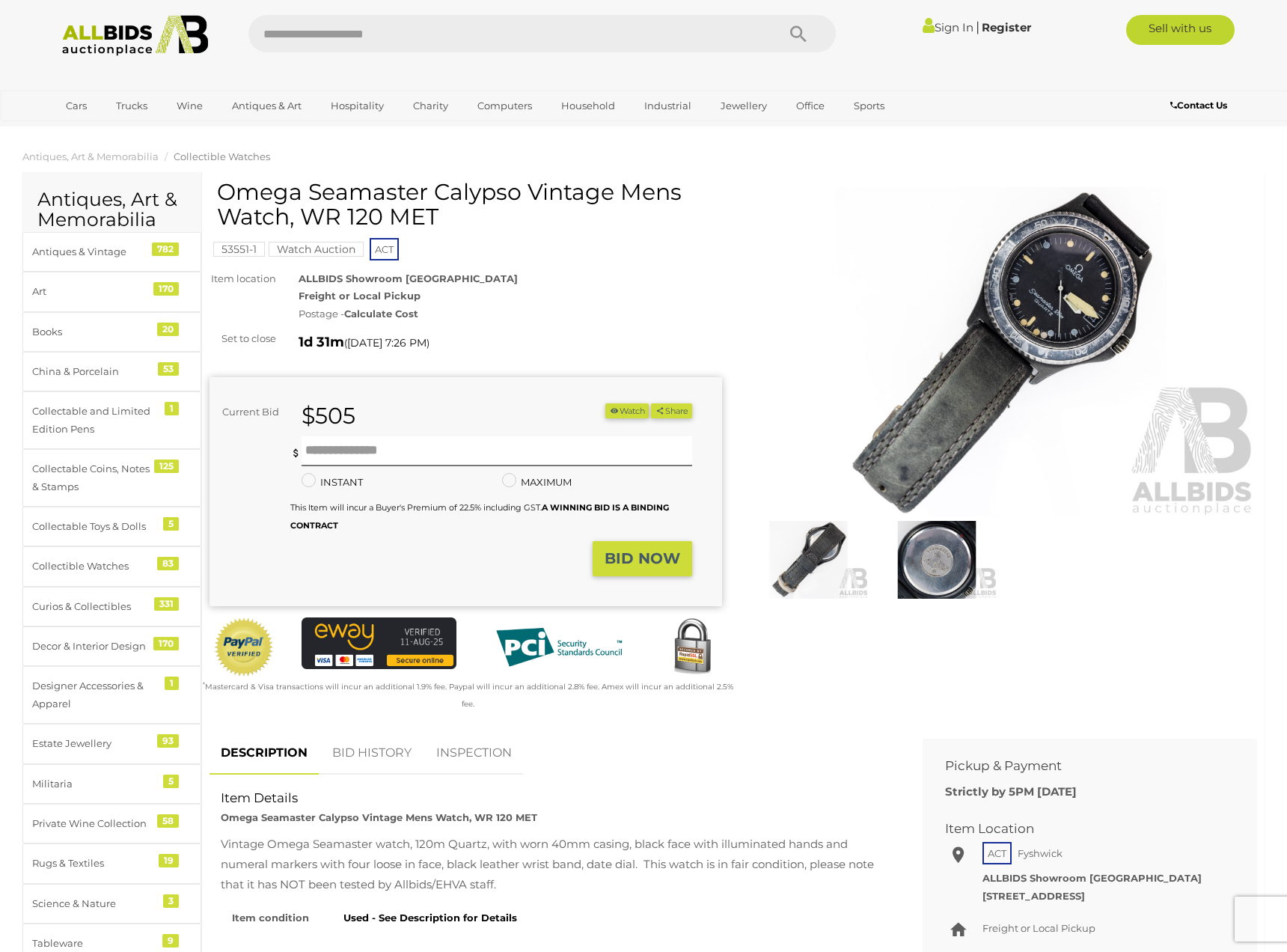  Describe the element at coordinates (166, 249) in the screenshot. I see `div: 782` at that location.